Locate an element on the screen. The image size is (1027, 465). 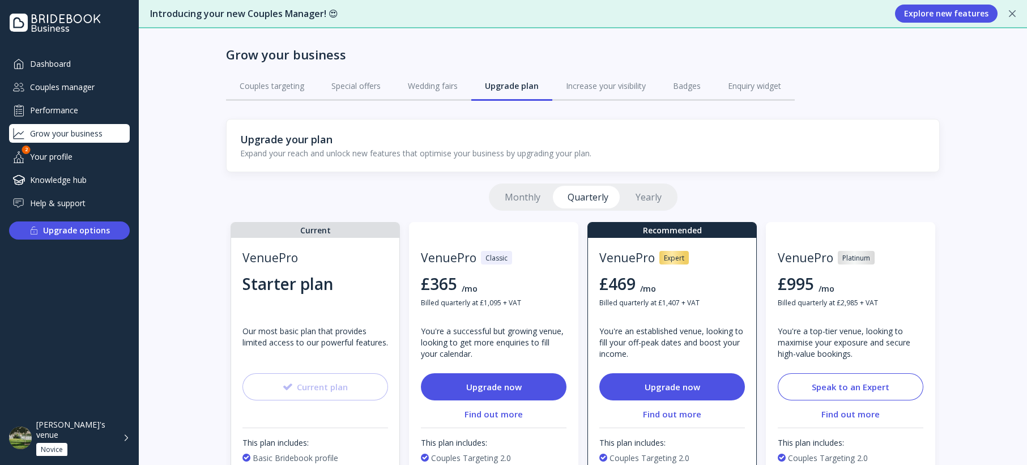
button: Current plan is located at coordinates (315, 387).